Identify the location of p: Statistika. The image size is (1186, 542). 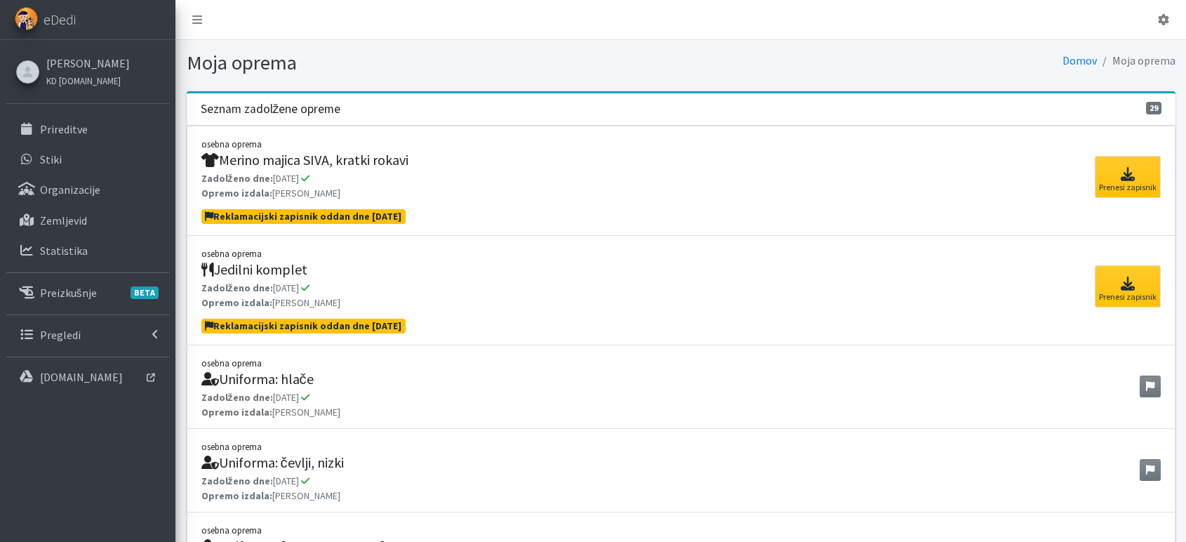
(64, 251).